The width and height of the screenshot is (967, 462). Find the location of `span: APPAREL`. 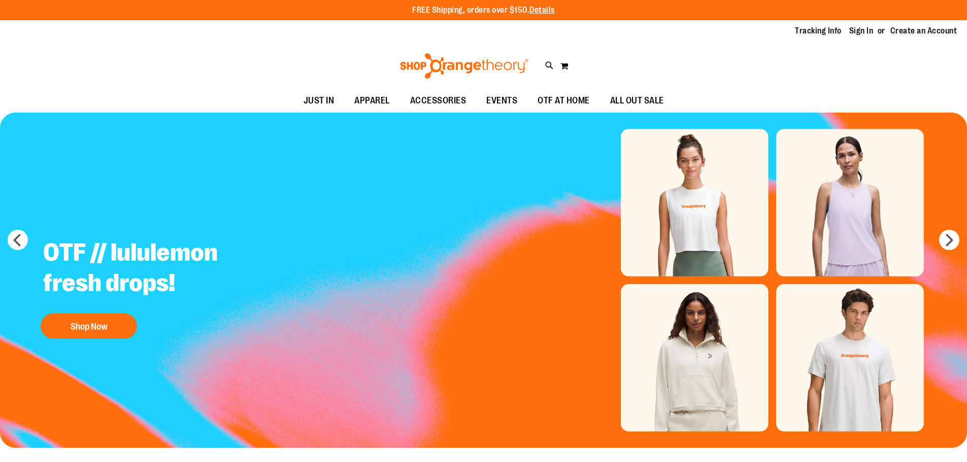

span: APPAREL is located at coordinates (372, 100).